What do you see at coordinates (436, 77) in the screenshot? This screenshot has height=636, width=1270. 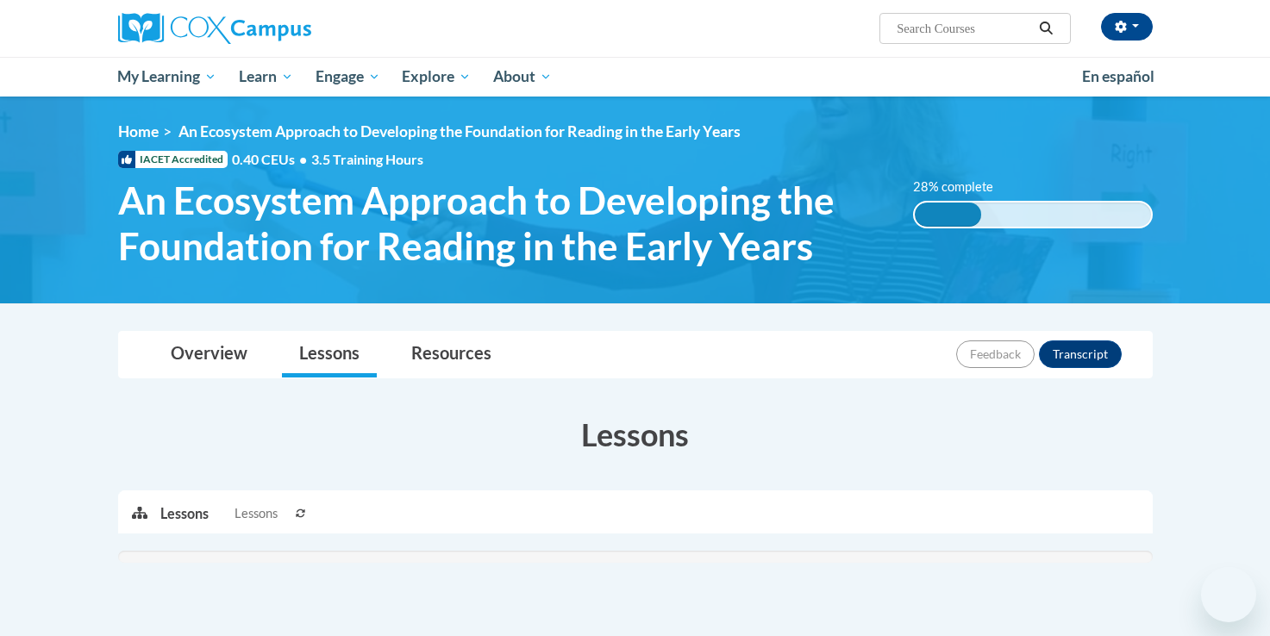 I see `span: Explore` at bounding box center [436, 77].